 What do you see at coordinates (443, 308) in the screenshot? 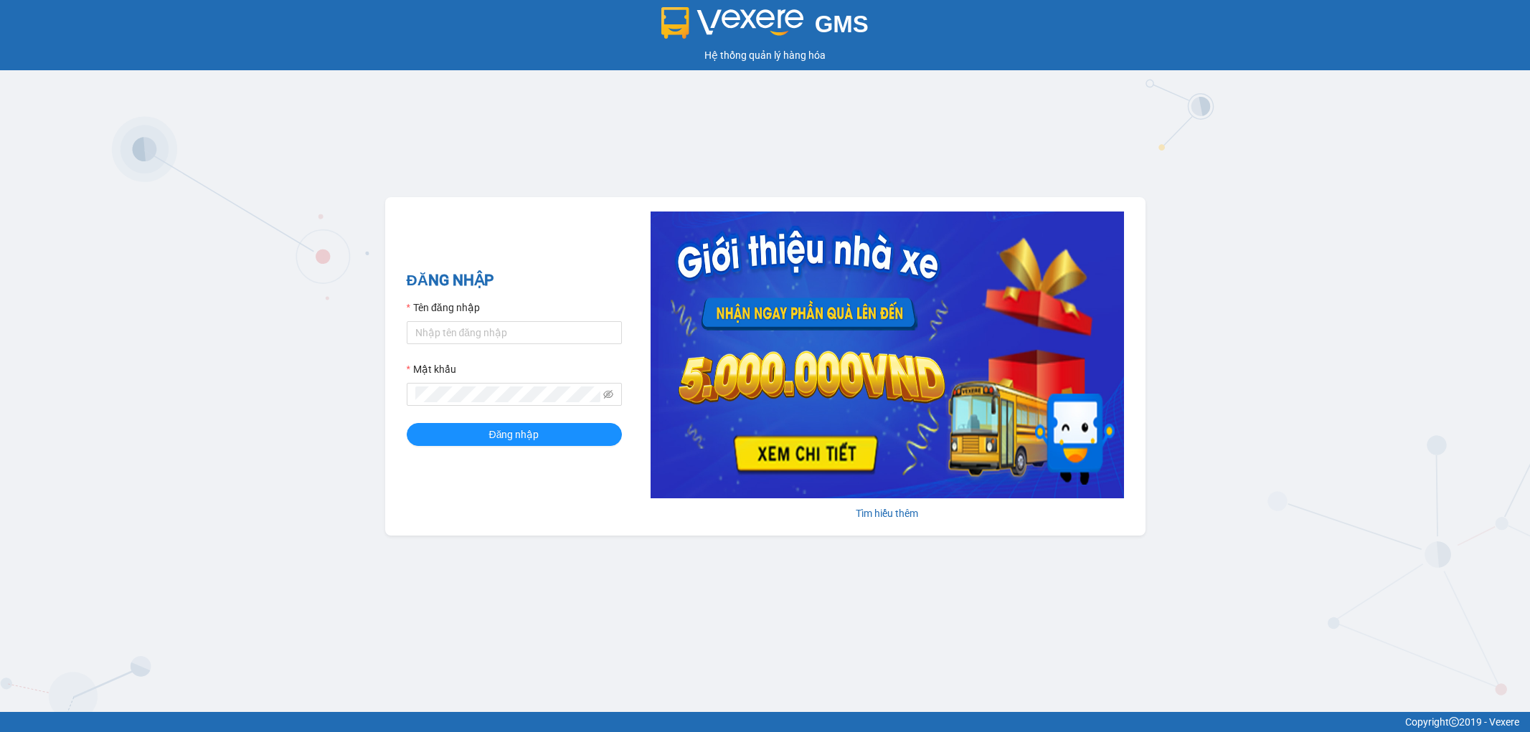
I see `label: Tên đăng nhập` at bounding box center [443, 308].